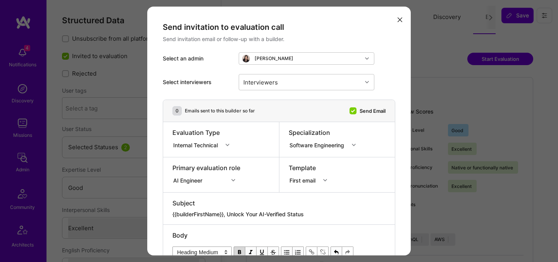  What do you see at coordinates (323, 252) in the screenshot?
I see `button: Remove Link` at bounding box center [323, 252].